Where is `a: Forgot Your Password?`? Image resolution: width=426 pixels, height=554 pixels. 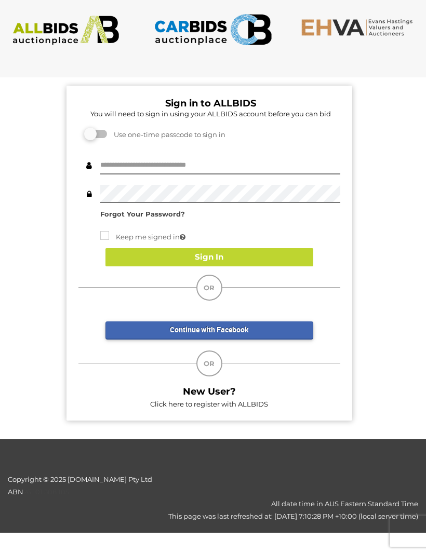 a: Forgot Your Password? is located at coordinates (142, 214).